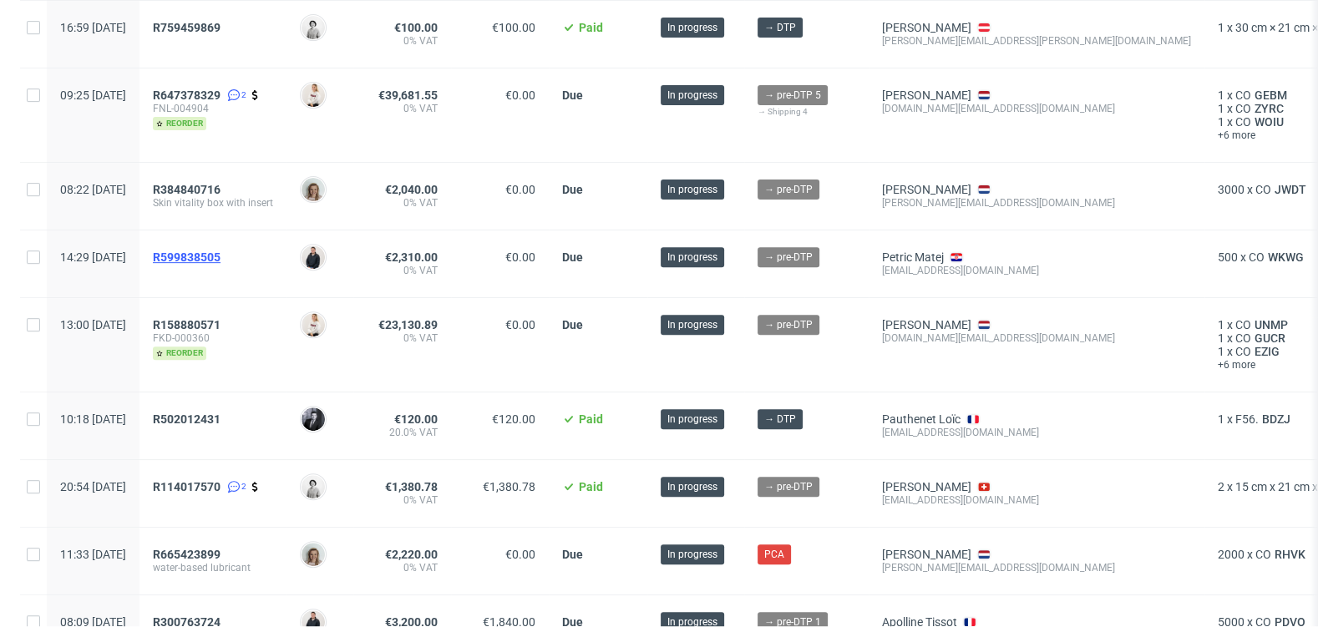 This screenshot has height=627, width=1318. Describe the element at coordinates (921, 419) in the screenshot. I see `a: Pauthenet Loïc` at that location.